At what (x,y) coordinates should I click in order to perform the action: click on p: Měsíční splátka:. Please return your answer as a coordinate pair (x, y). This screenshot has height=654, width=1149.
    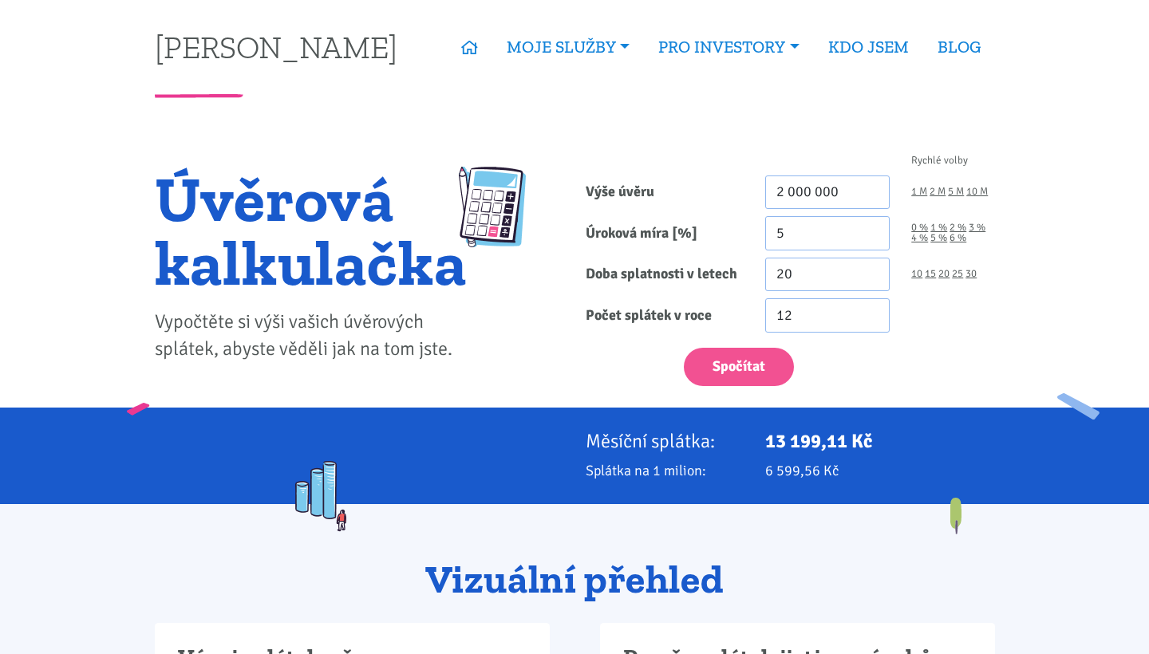
    Looking at the image, I should click on (665, 441).